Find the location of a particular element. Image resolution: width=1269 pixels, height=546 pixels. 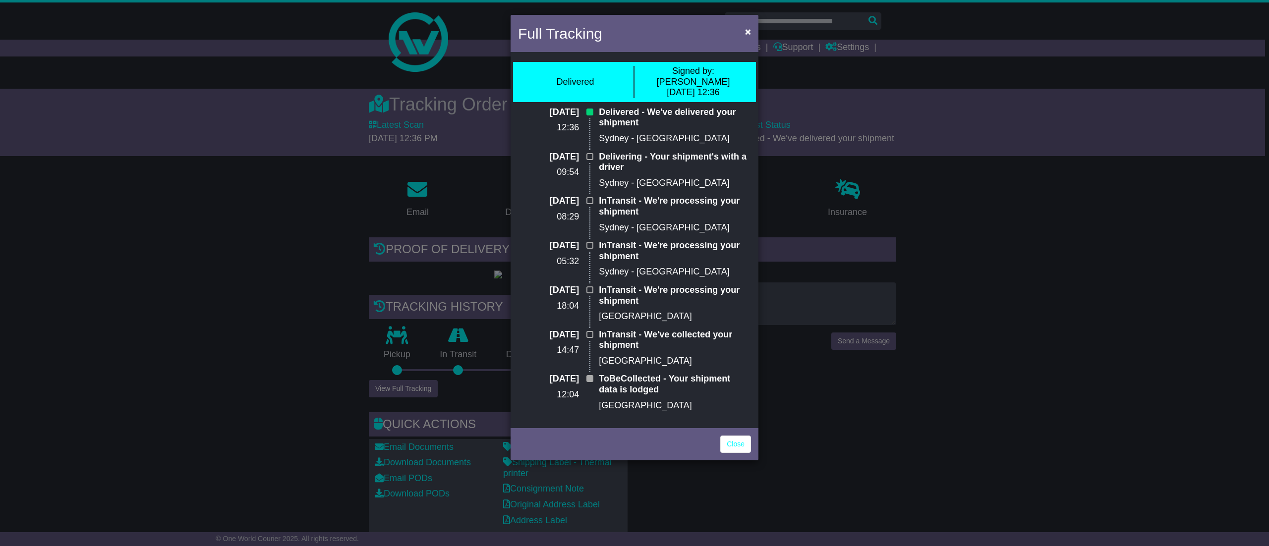

button: Close is located at coordinates (748, 31).